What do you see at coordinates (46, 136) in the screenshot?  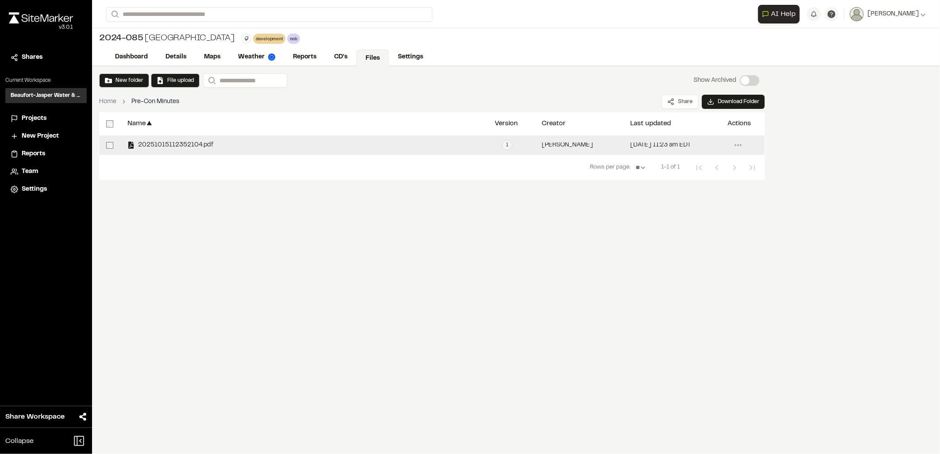 I see `a: New Project` at bounding box center [46, 136].